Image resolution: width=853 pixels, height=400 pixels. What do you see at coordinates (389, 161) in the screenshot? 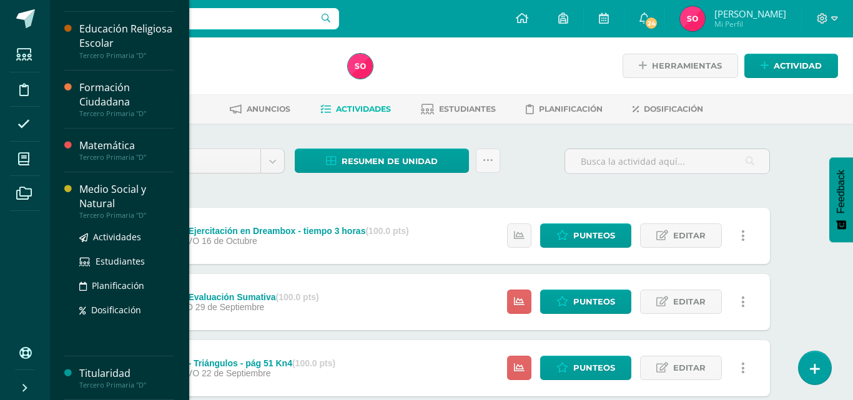
I see `span: Resumen de unidad` at bounding box center [389, 161].